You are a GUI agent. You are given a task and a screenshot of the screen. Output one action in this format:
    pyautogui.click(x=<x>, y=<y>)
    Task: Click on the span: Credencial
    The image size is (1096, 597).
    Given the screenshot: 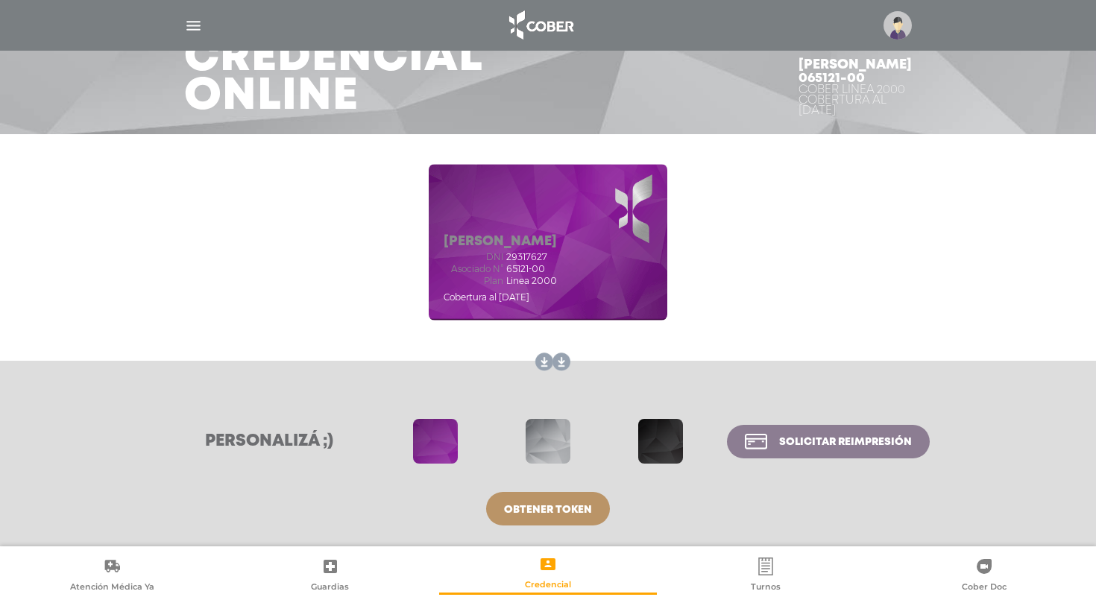 What is the action you would take?
    pyautogui.click(x=548, y=586)
    